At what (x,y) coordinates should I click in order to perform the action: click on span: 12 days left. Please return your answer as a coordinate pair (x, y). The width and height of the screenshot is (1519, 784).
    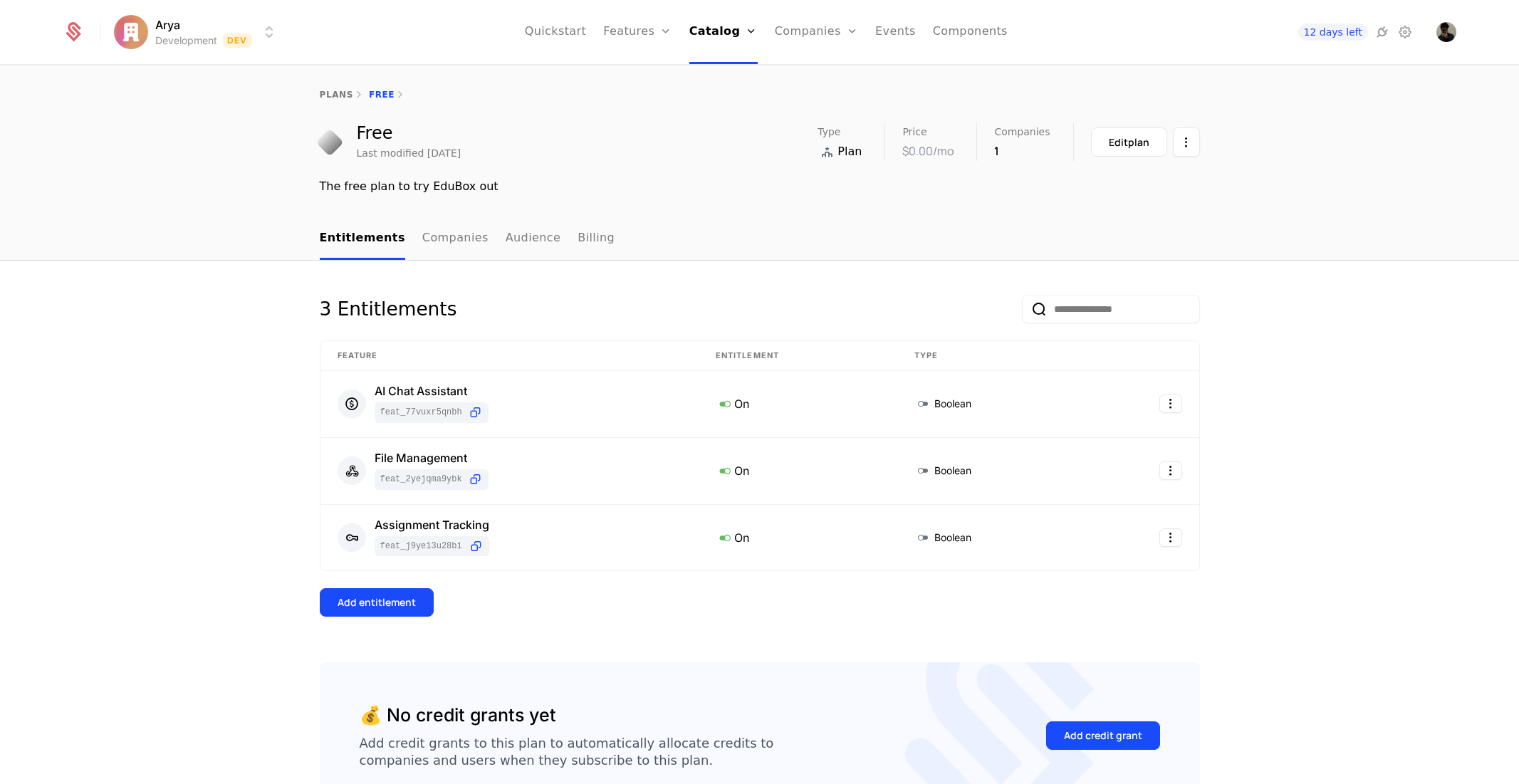
    Looking at the image, I should click on (1333, 32).